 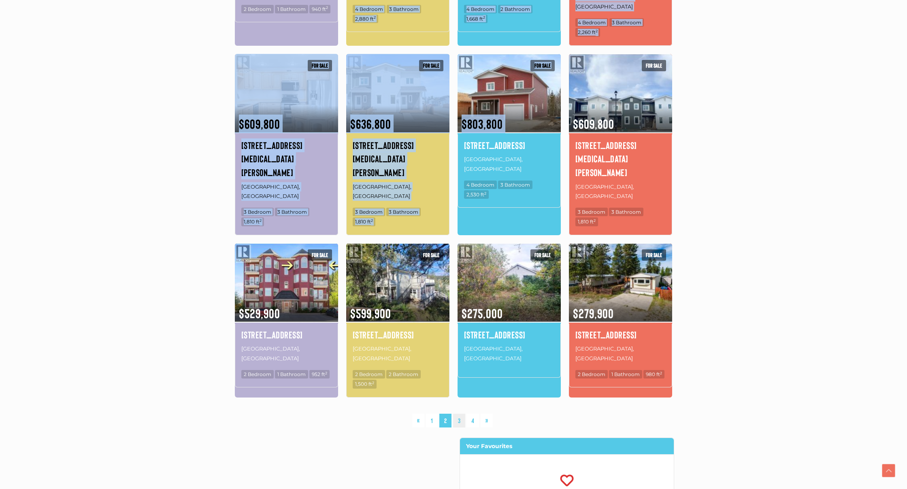 What do you see at coordinates (620, 282) in the screenshot?
I see `img: 190-986 RANGE ROAD, Whitehorse, Yukon` at bounding box center [620, 282].